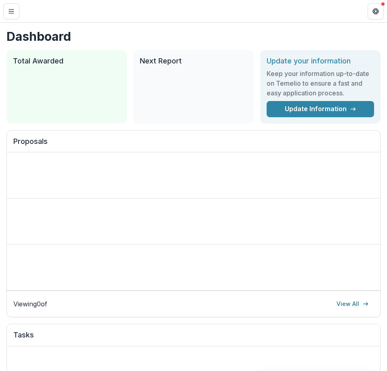  I want to click on p: Viewing 0 of, so click(30, 304).